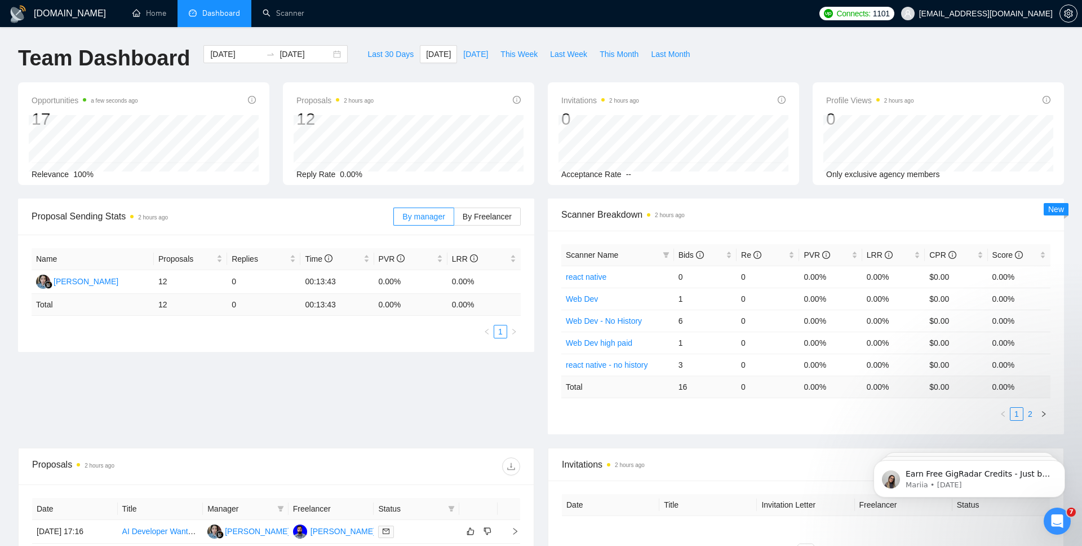  What do you see at coordinates (870, 119) in the screenshot?
I see `div: 0` at bounding box center [870, 119].